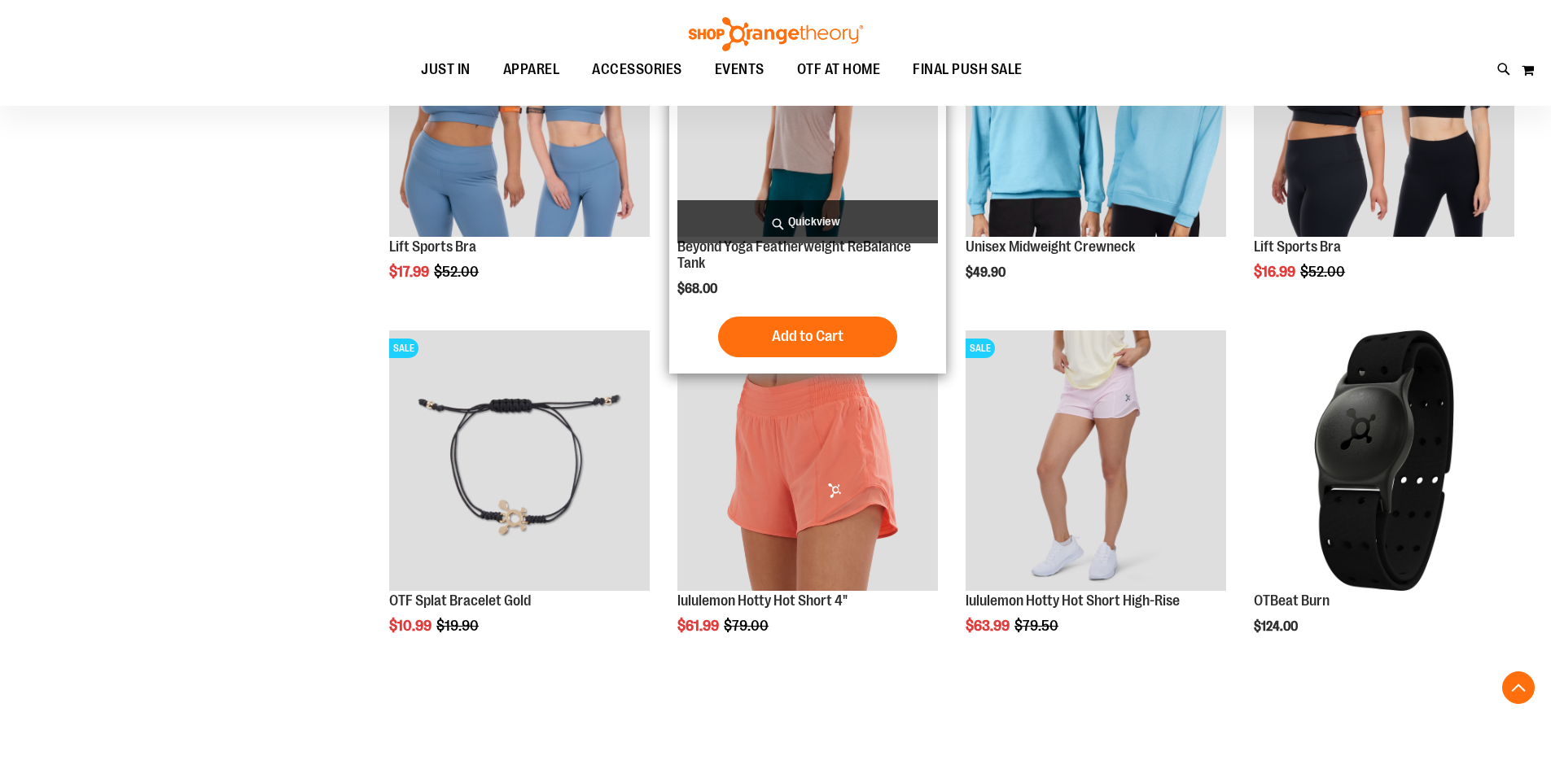  What do you see at coordinates (637, 69) in the screenshot?
I see `span: ACCESSORIES` at bounding box center [637, 69].